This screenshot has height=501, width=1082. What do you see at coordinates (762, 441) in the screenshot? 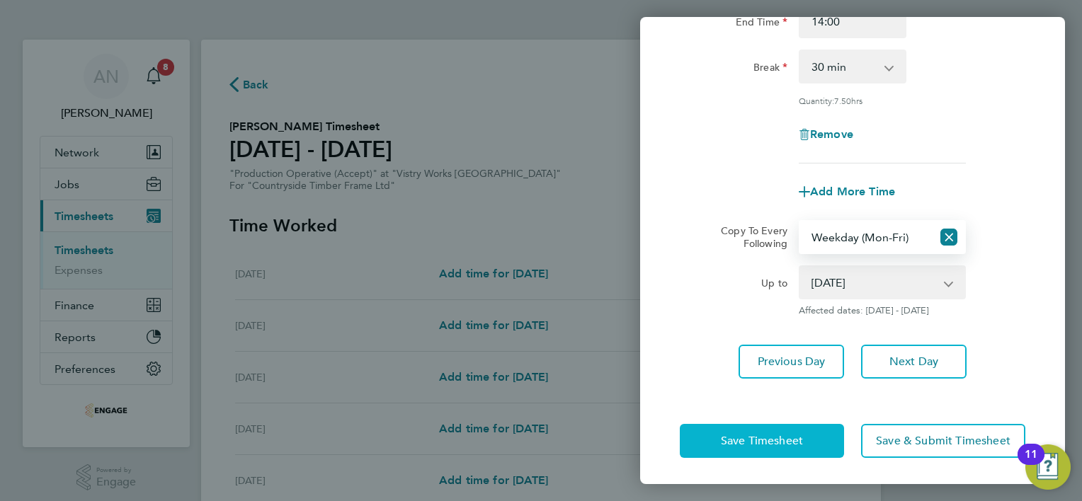
I see `span: Save Timesheet` at bounding box center [762, 441].